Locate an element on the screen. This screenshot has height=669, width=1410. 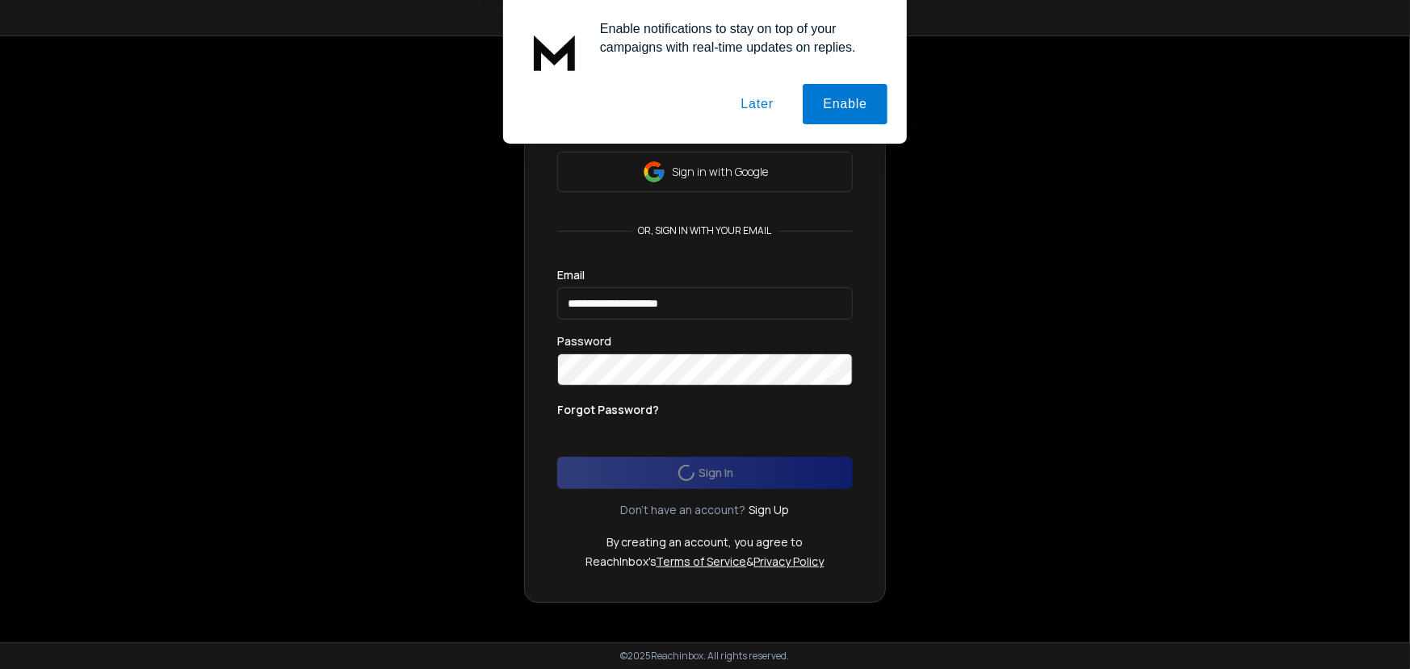
button: Sign in with Google is located at coordinates (705, 172).